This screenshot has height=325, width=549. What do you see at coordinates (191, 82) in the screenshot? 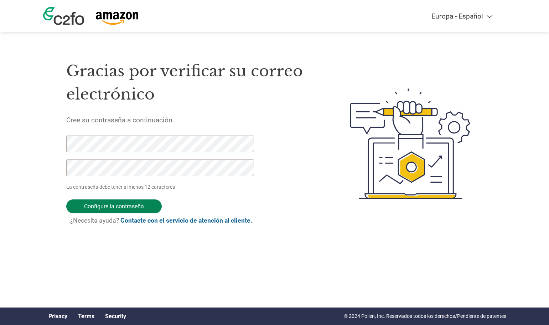
I see `h1: Gracias por verificar su correo electrónico` at bounding box center [191, 82].